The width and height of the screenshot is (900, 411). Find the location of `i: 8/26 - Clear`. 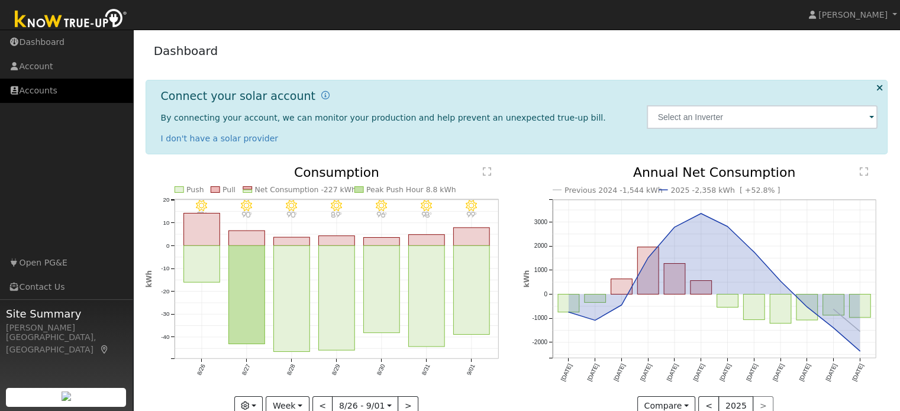

i: 8/26 - Clear is located at coordinates (201, 205).